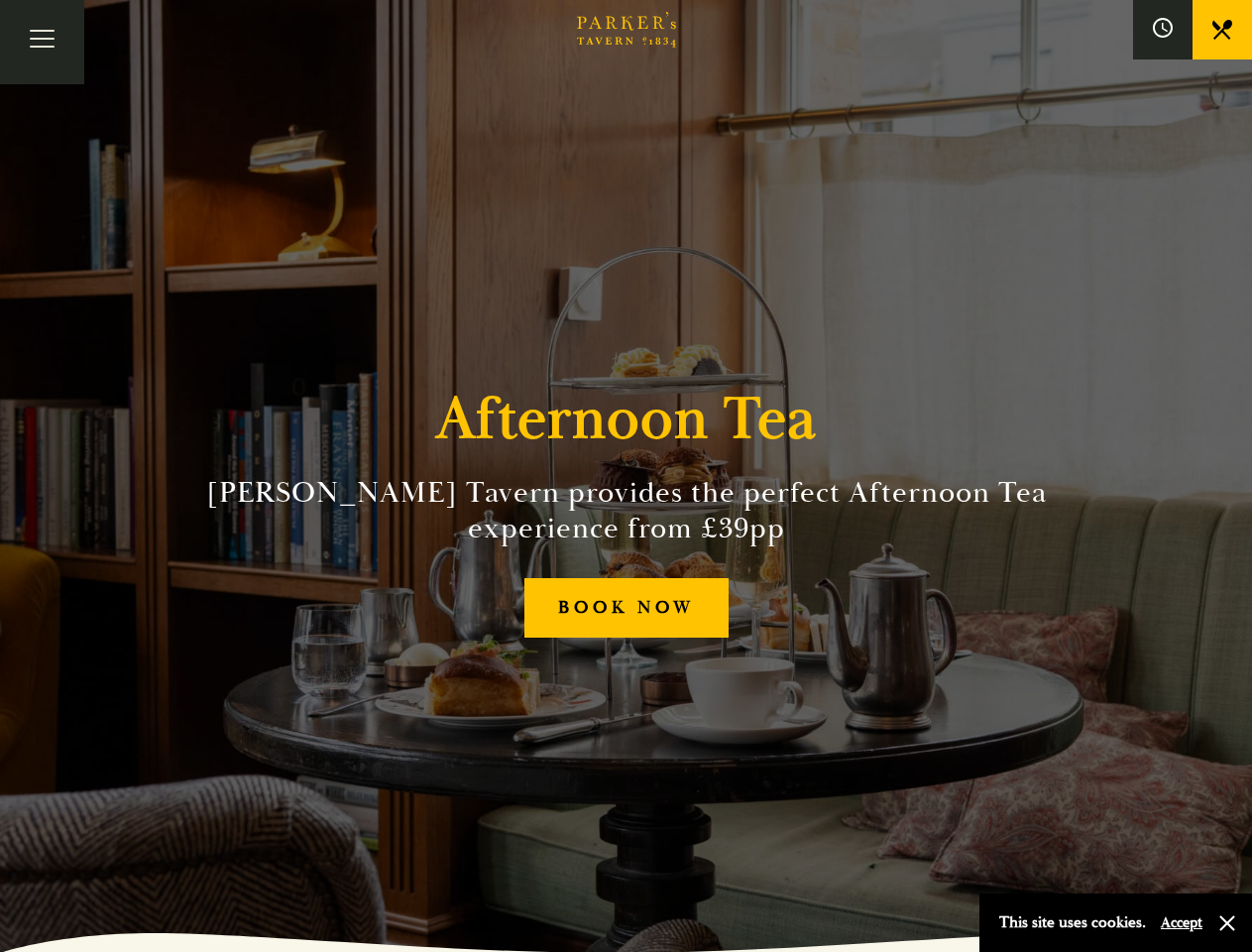  Describe the element at coordinates (626, 420) in the screenshot. I see `h1: Afternoon Tea` at that location.